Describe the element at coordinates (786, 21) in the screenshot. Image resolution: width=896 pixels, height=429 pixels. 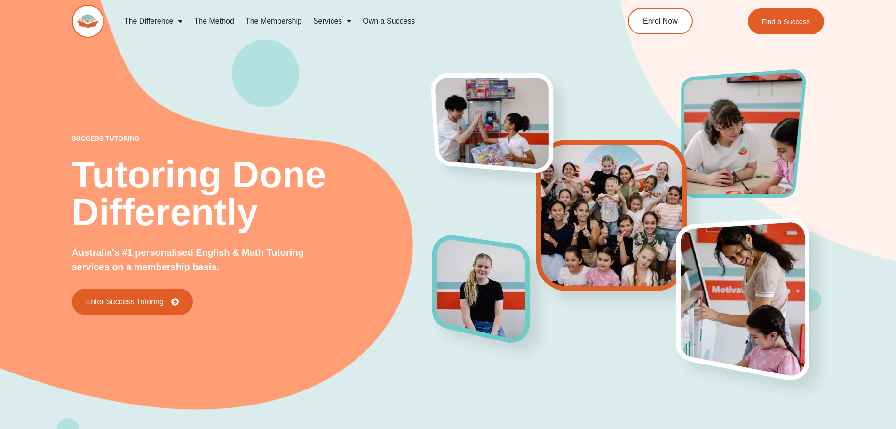
I see `span: Find a Success` at that location.